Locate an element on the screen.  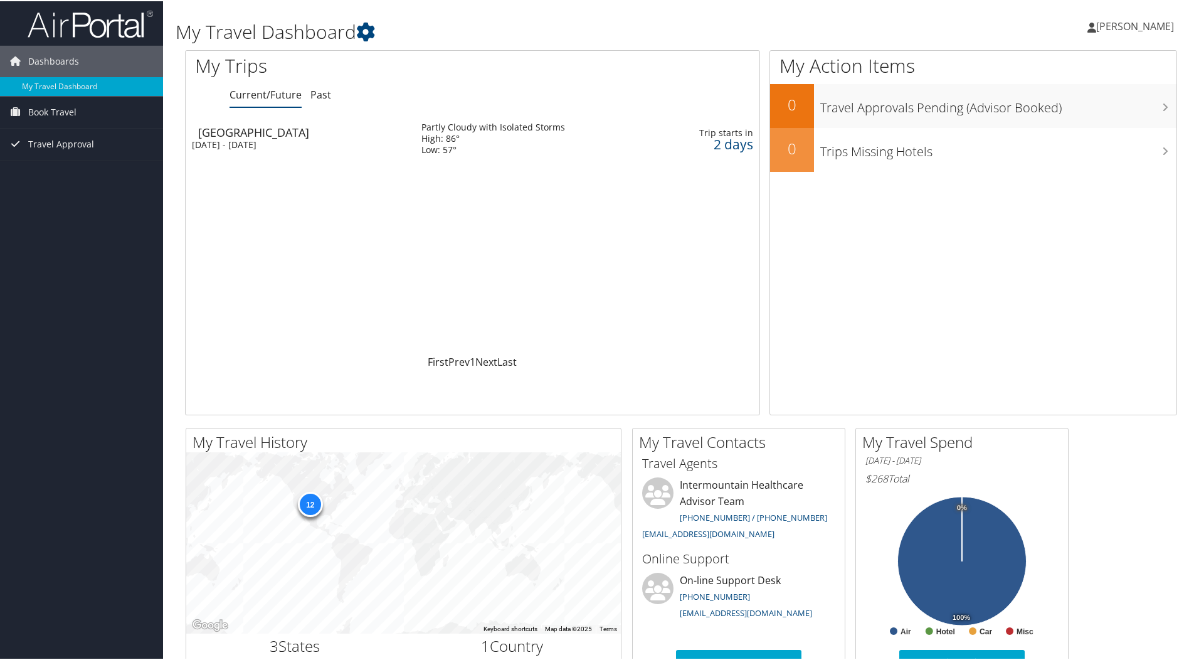
img: Google is located at coordinates (210, 624).